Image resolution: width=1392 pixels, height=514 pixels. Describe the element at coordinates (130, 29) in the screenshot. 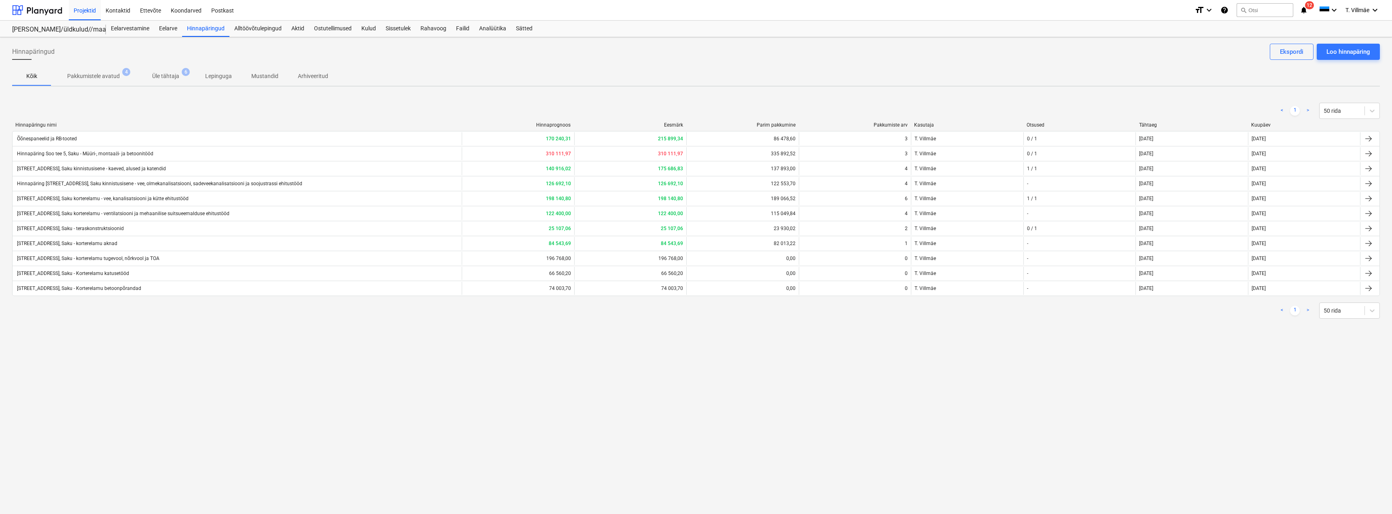

I see `a: Eelarvestamine` at that location.